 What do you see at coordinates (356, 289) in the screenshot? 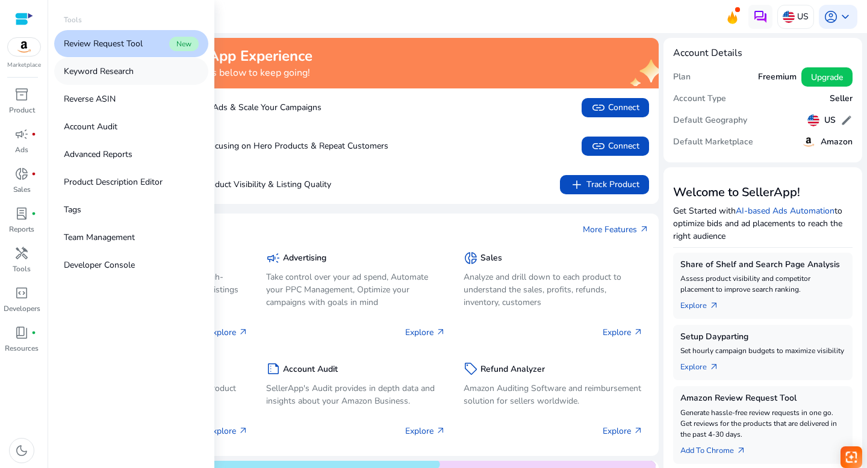
I see `p: Take control over your ad spend, Automate your PPC Management, Optimize your campaigns with goals...` at bounding box center [356, 289].